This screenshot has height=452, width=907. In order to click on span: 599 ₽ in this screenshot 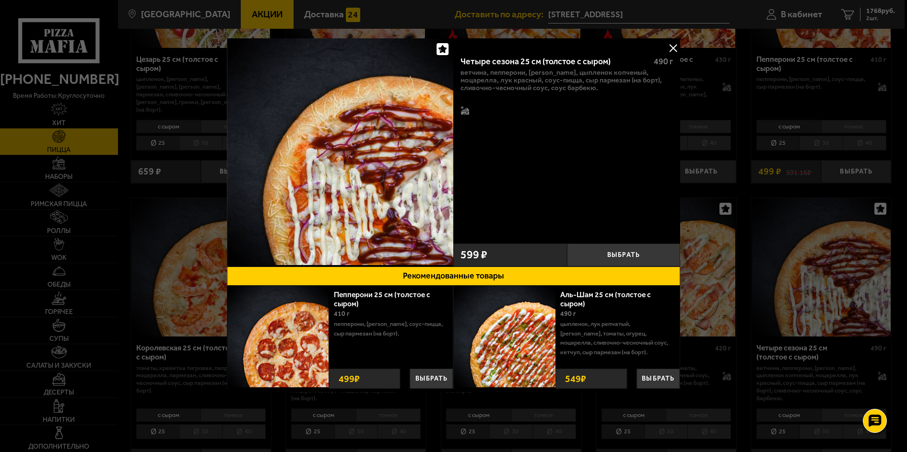, I will do `click(474, 255)`.